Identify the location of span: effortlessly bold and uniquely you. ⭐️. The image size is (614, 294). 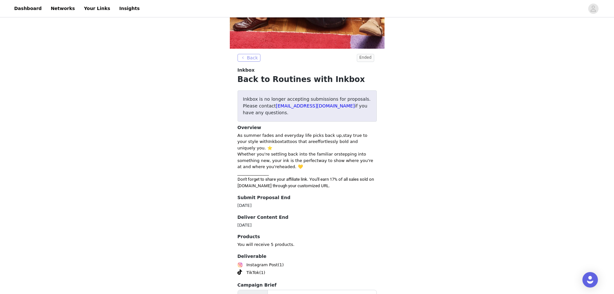
(298, 144).